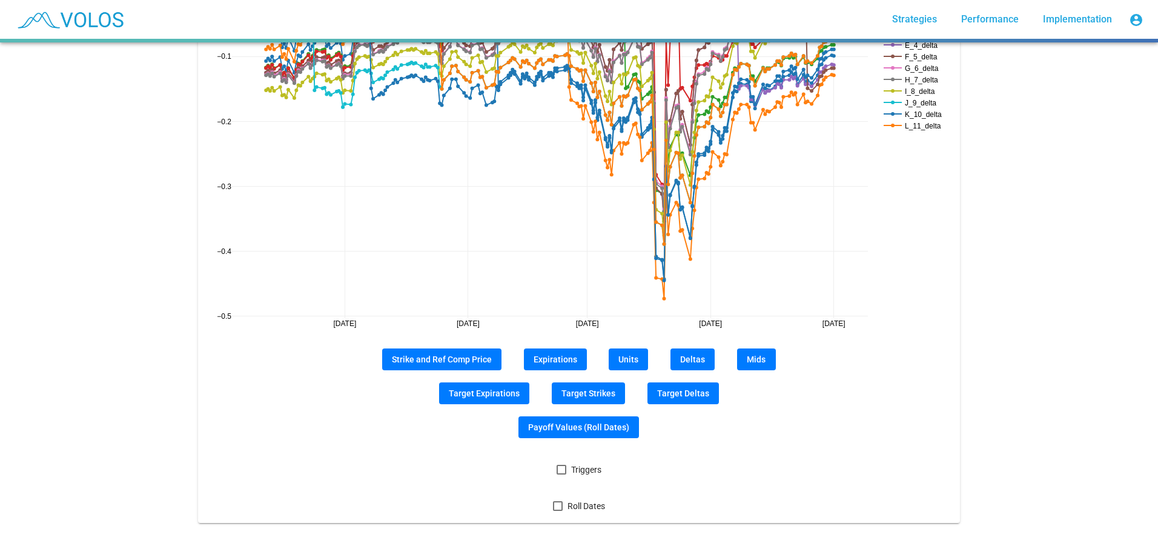 The image size is (1158, 560). Describe the element at coordinates (579, 427) in the screenshot. I see `span: Payoff Values (Roll Dates)` at that location.